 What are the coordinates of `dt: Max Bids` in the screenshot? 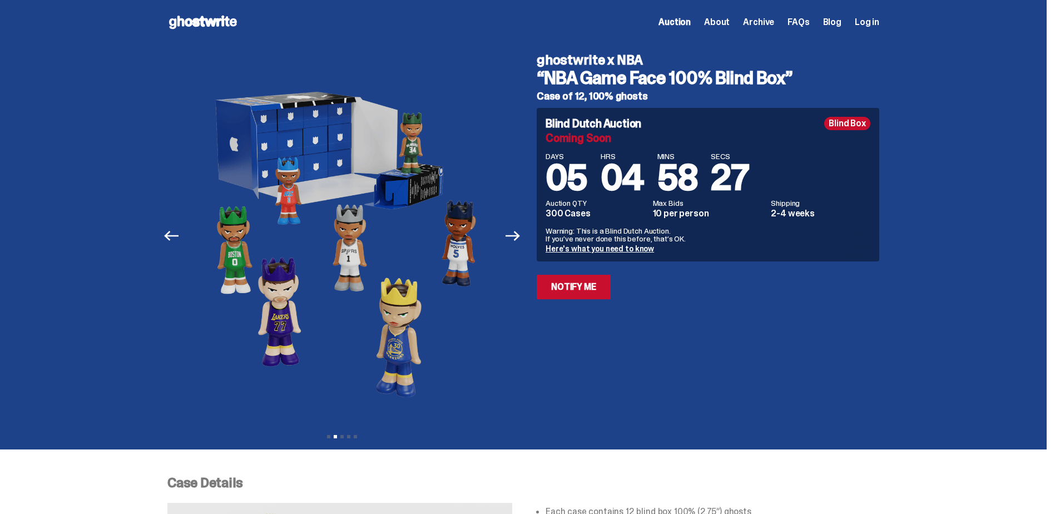 It's located at (709, 203).